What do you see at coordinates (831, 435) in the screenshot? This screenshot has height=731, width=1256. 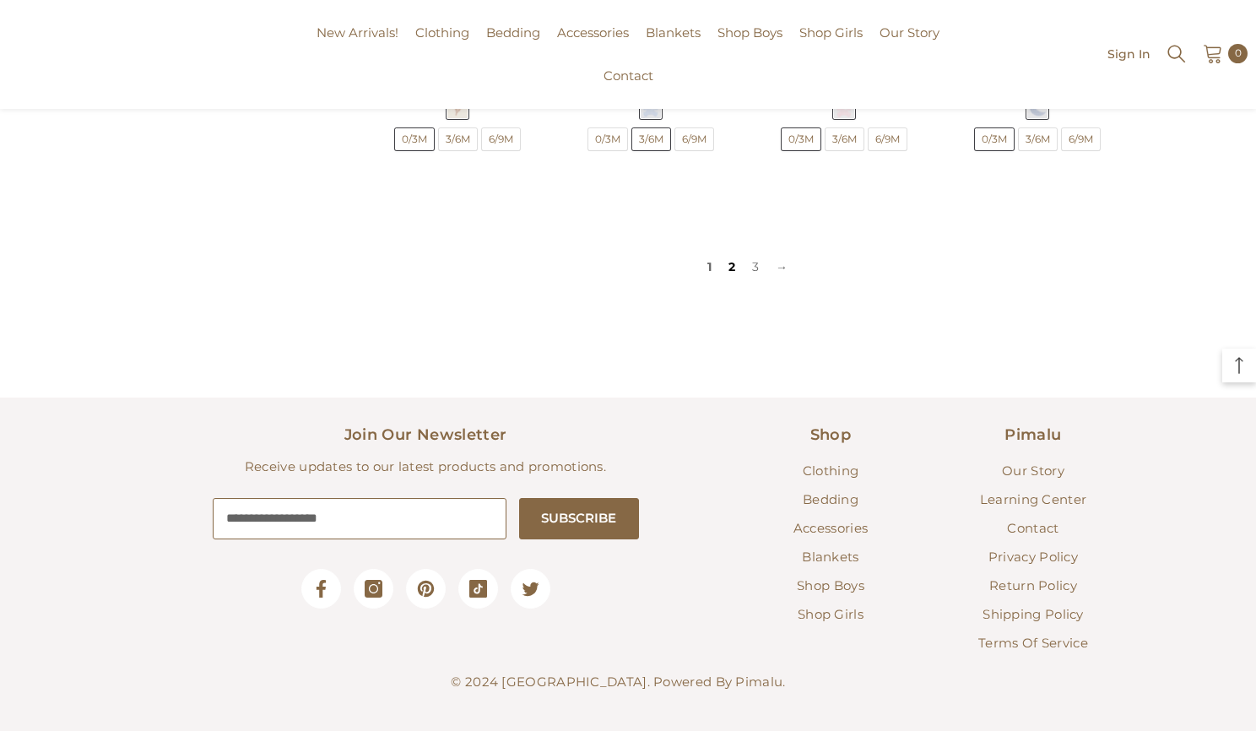 I see `h2: Shop` at bounding box center [831, 435].